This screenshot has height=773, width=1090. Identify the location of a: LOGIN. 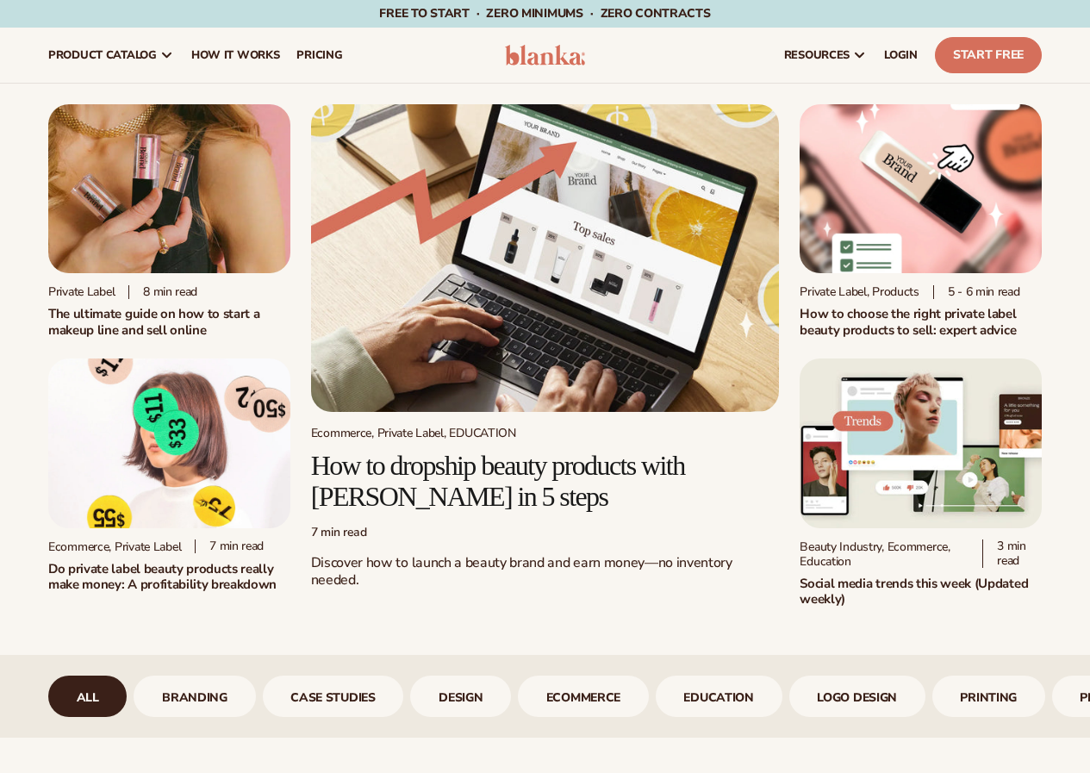
(901, 55).